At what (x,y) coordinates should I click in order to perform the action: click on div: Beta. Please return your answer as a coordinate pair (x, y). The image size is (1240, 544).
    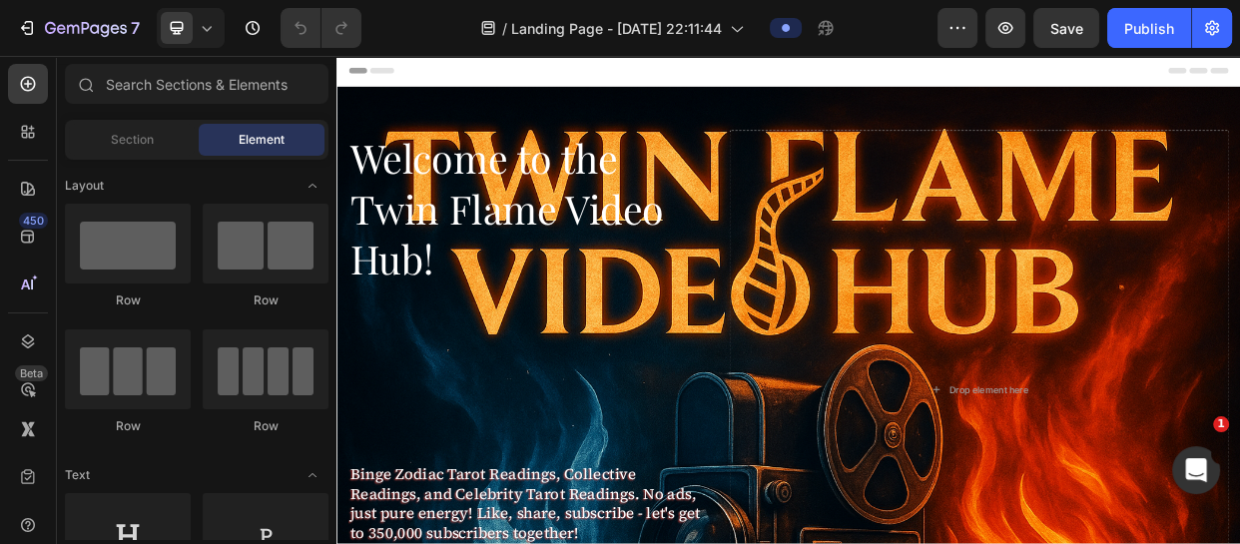
    Looking at the image, I should click on (31, 373).